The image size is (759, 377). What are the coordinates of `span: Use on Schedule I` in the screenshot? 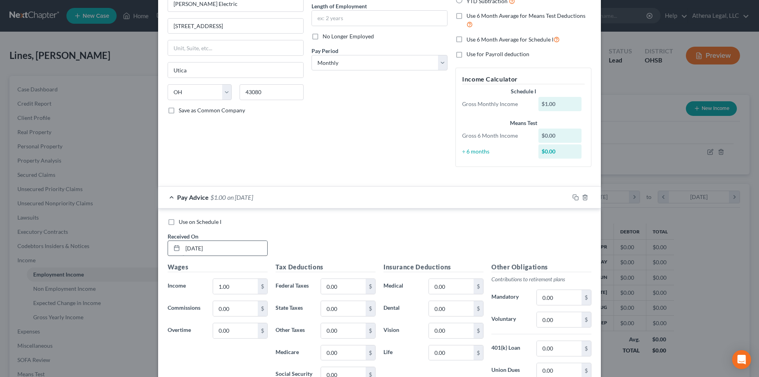 It's located at (200, 221).